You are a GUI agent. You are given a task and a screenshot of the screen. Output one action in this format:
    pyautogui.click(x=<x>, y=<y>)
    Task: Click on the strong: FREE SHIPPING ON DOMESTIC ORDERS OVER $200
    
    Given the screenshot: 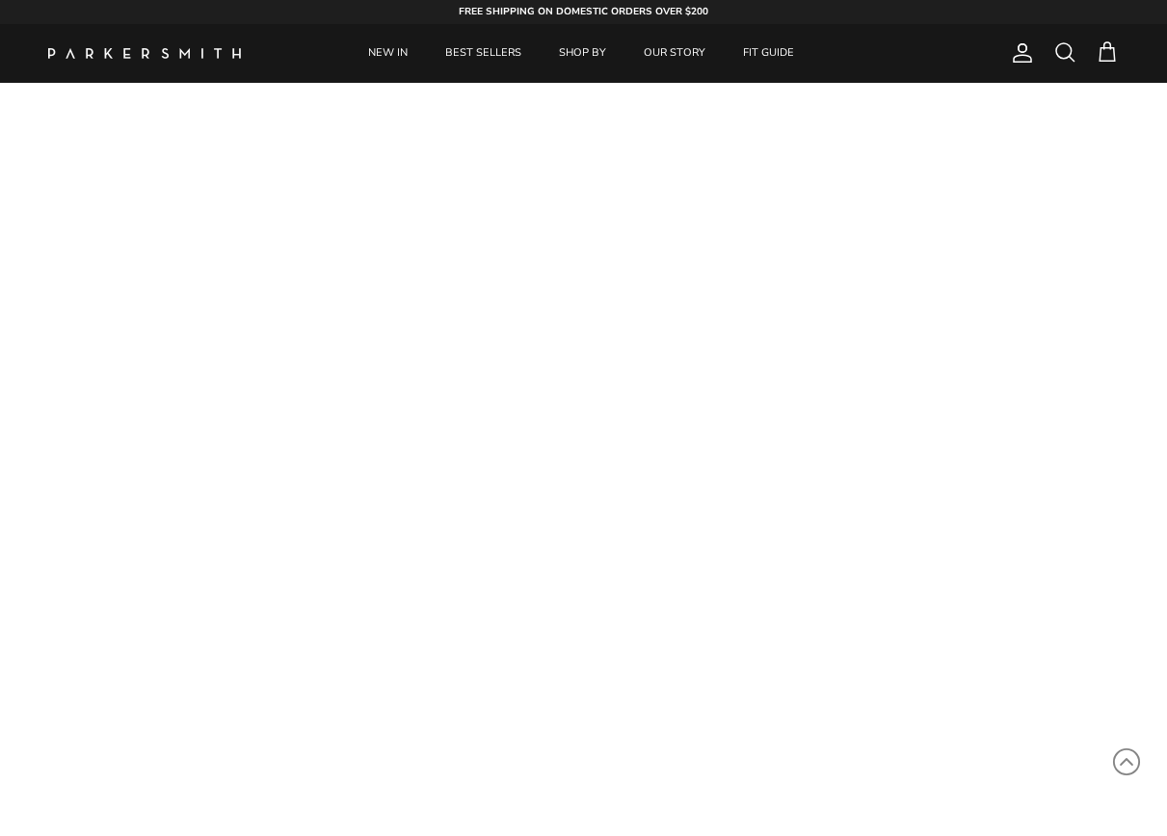 What is the action you would take?
    pyautogui.click(x=583, y=12)
    